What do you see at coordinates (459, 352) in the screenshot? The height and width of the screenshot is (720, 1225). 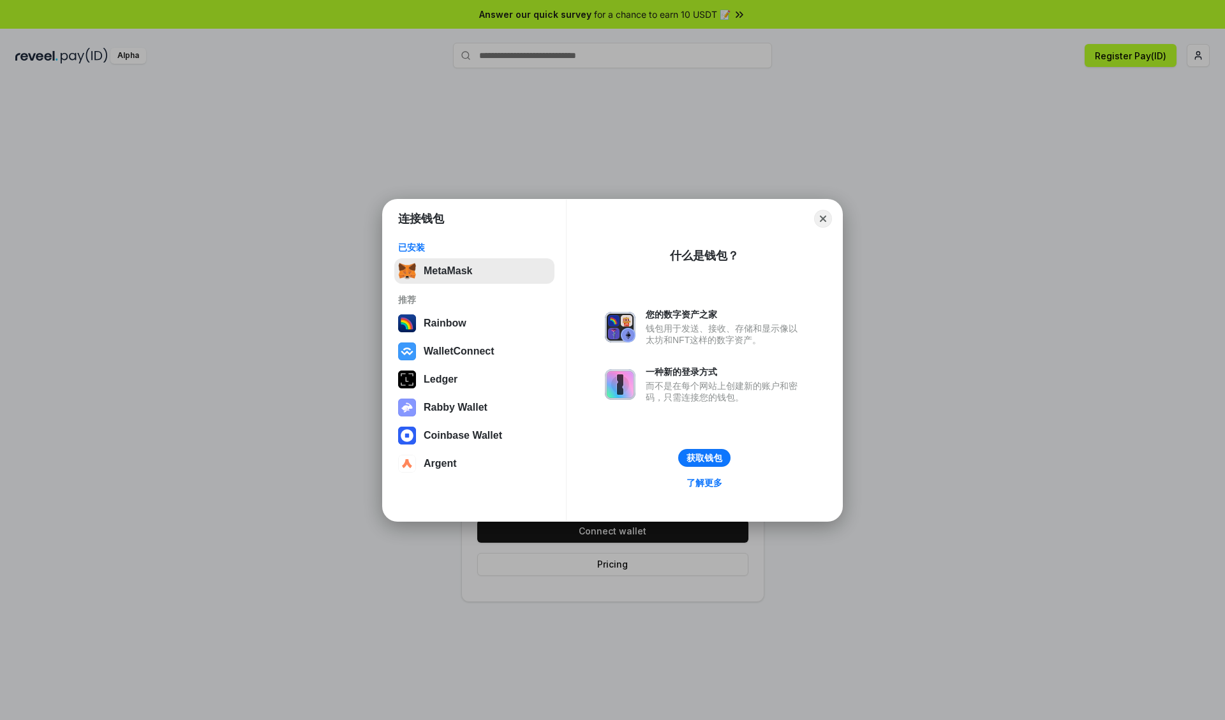 I see `div: WalletConnect` at bounding box center [459, 352].